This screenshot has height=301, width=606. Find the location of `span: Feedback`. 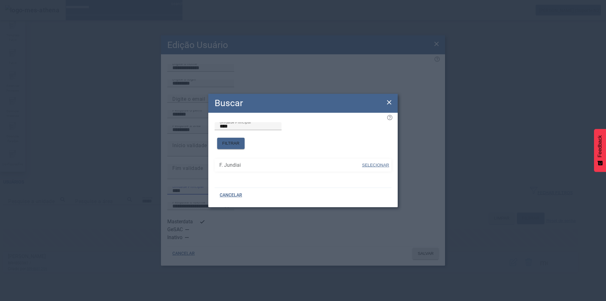

span: Feedback is located at coordinates (600, 146).